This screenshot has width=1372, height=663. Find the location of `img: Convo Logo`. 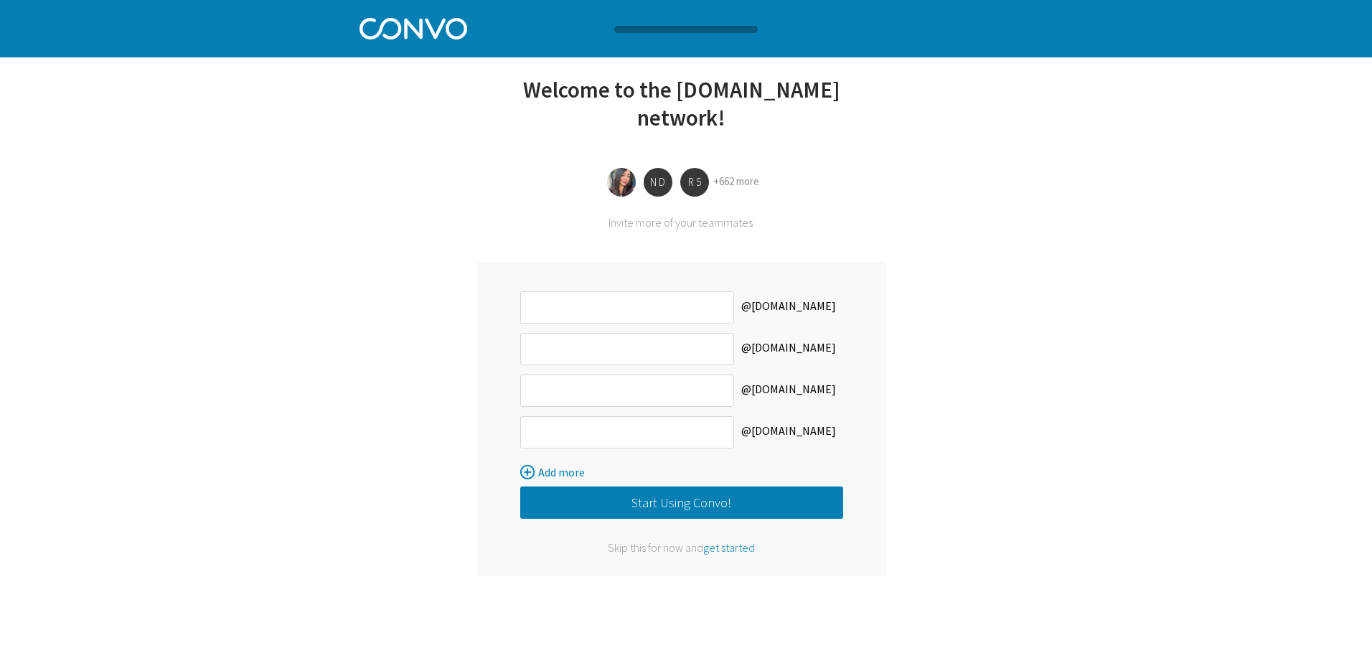

img: Convo Logo is located at coordinates (413, 27).